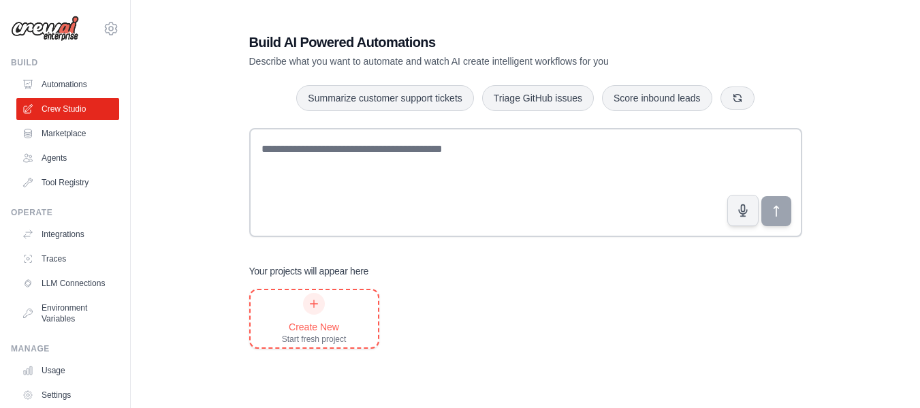  I want to click on div: Create New, so click(314, 327).